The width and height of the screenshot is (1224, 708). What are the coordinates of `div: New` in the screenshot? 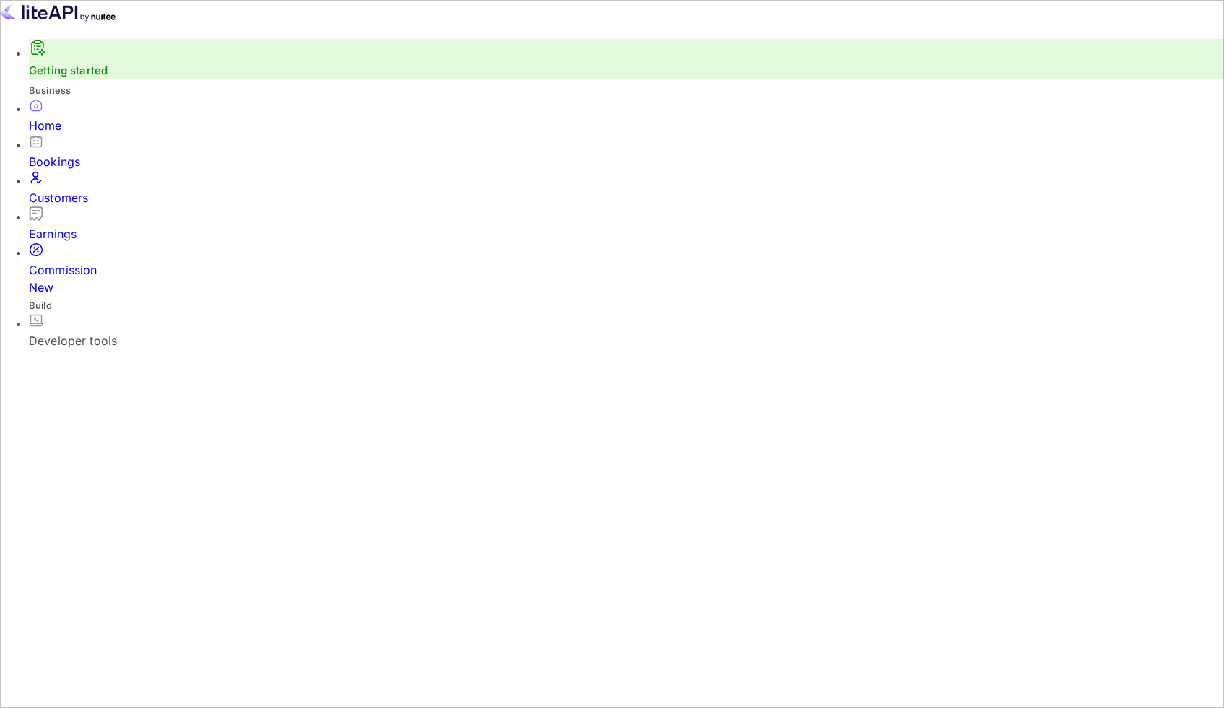 It's located at (626, 287).